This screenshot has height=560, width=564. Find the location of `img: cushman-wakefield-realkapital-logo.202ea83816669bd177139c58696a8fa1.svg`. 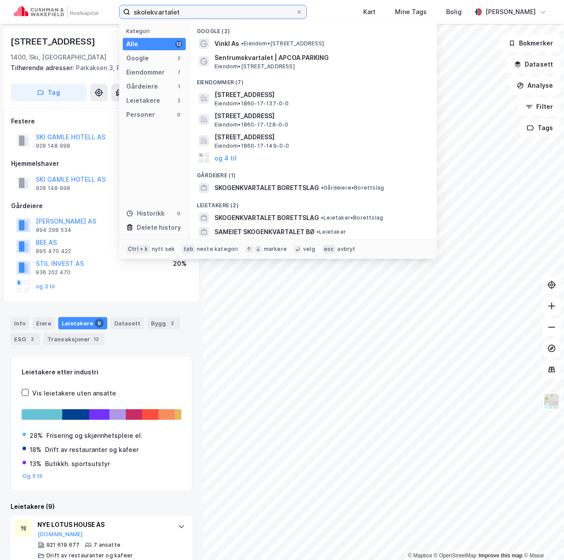

img: cushman-wakefield-realkapital-logo.202ea83816669bd177139c58696a8fa1.svg is located at coordinates (56, 12).